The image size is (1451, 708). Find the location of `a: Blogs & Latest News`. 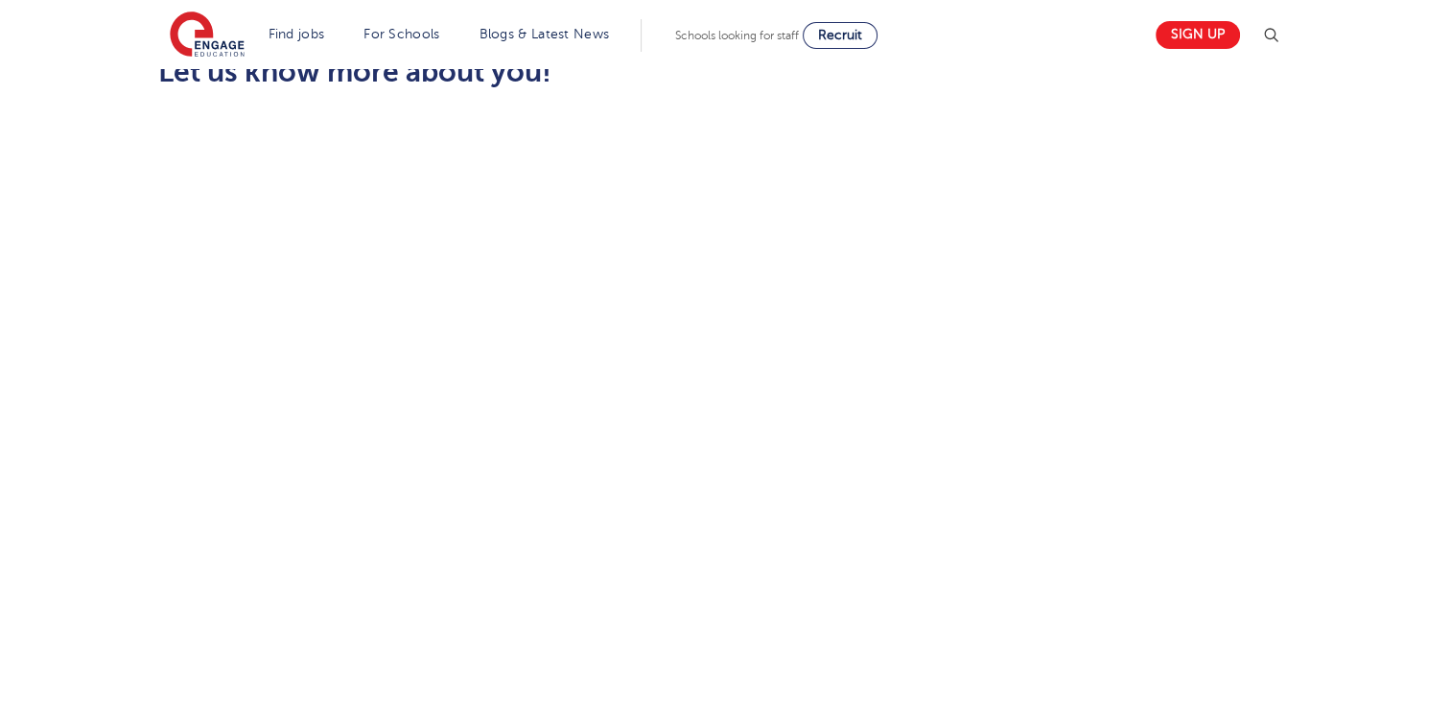

a: Blogs & Latest News is located at coordinates (545, 34).